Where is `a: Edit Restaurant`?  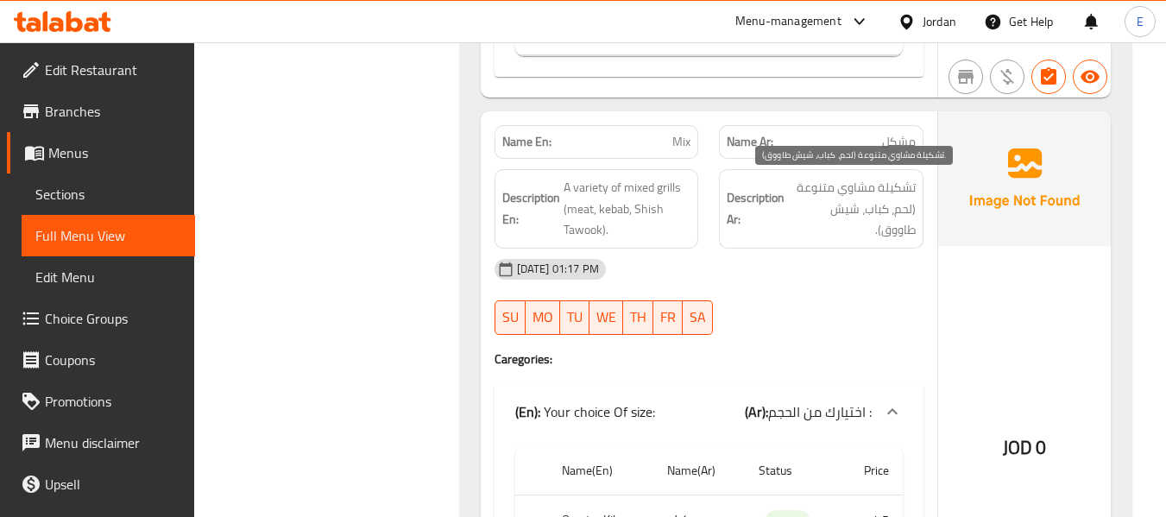
a: Edit Restaurant is located at coordinates (101, 70).